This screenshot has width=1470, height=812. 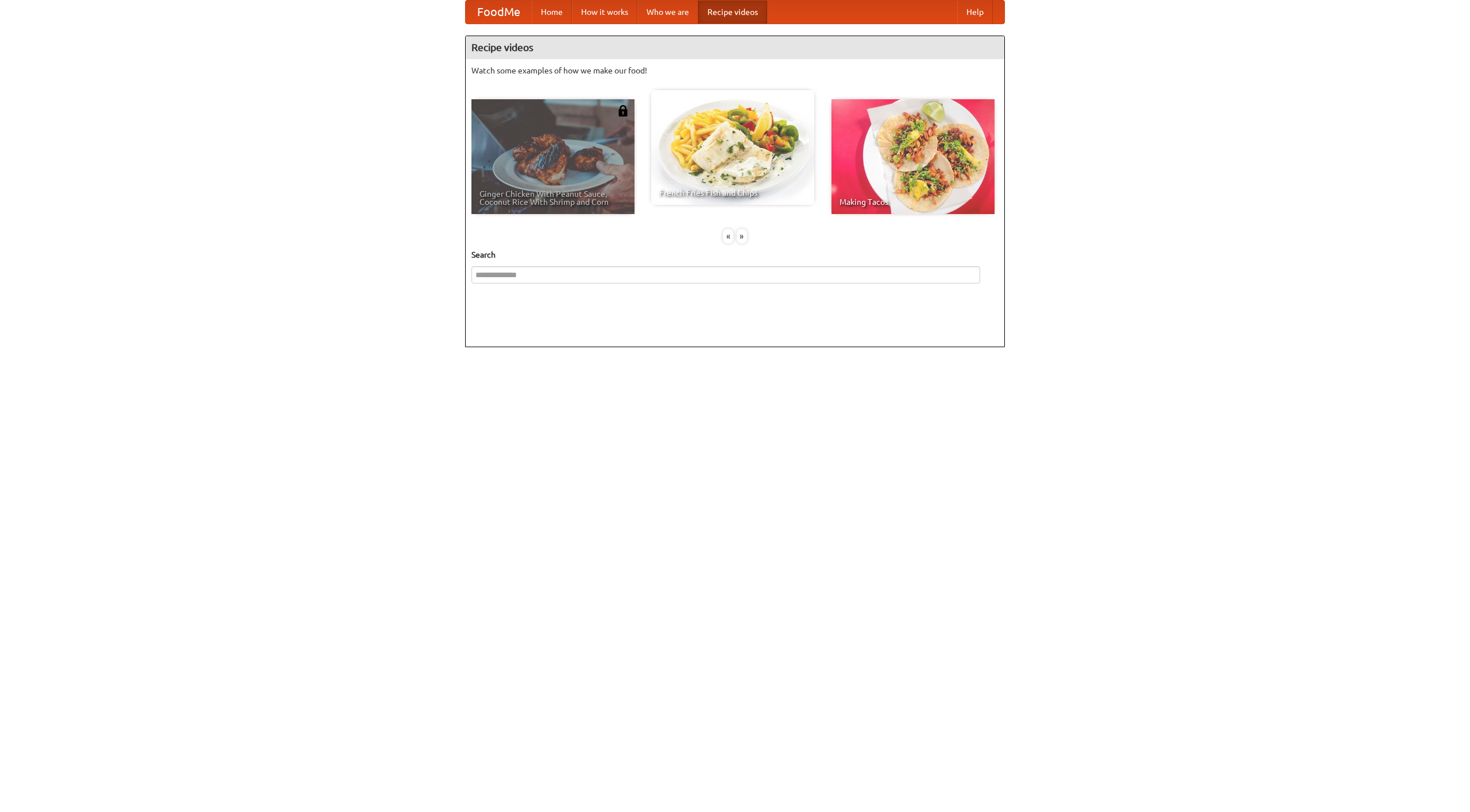 I want to click on span: Making Tacos, so click(x=913, y=203).